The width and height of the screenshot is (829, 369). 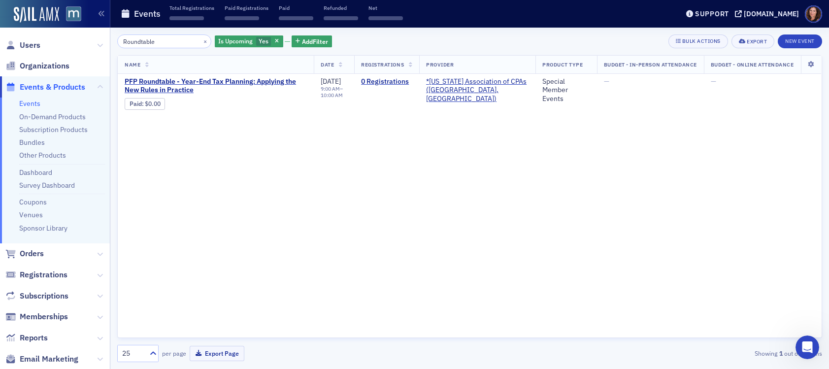 I want to click on button: Send a message…, so click(x=177, y=298).